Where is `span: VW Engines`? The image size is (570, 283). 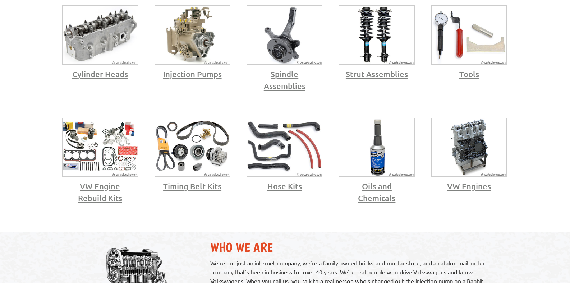
span: VW Engines is located at coordinates (469, 186).